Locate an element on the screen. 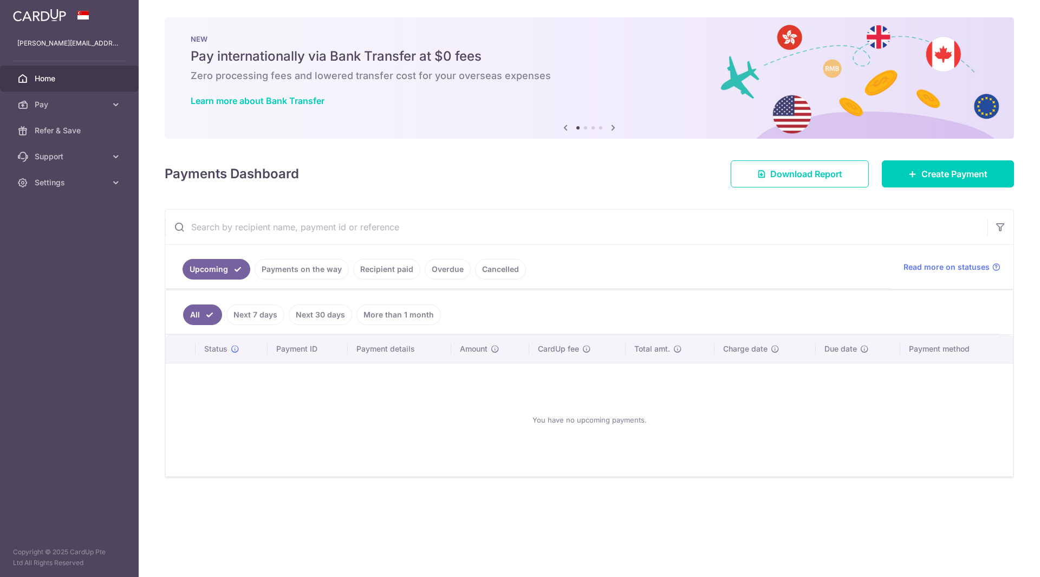 The width and height of the screenshot is (1040, 577). a: Cancelled is located at coordinates (500, 269).